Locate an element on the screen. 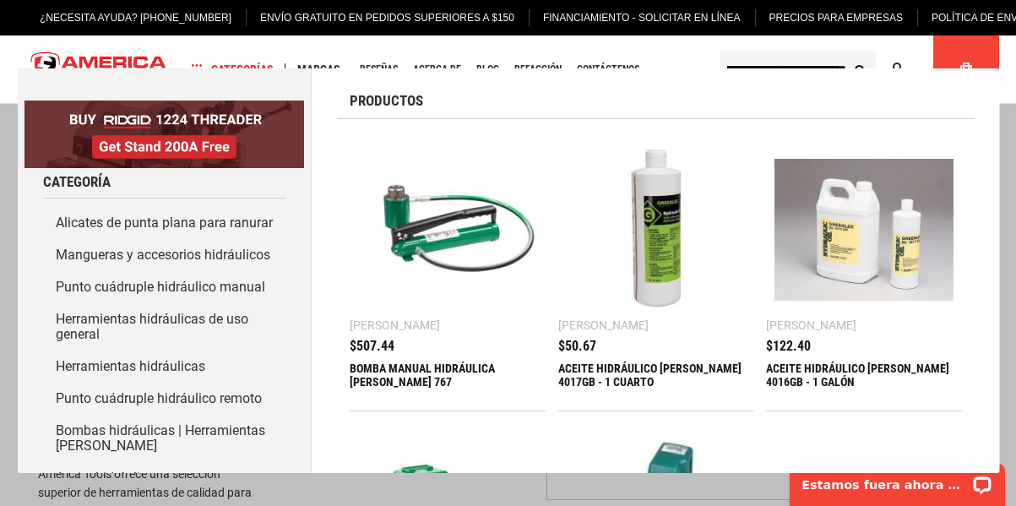  font: Reseñas is located at coordinates (378, 69).